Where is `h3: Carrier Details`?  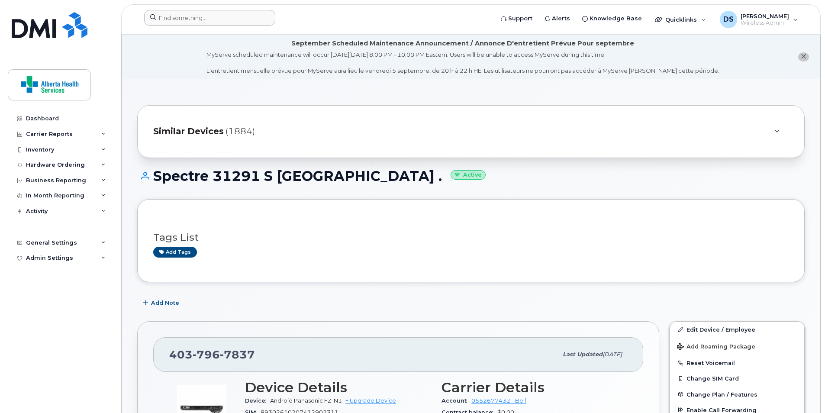
h3: Carrier Details is located at coordinates (535, 387).